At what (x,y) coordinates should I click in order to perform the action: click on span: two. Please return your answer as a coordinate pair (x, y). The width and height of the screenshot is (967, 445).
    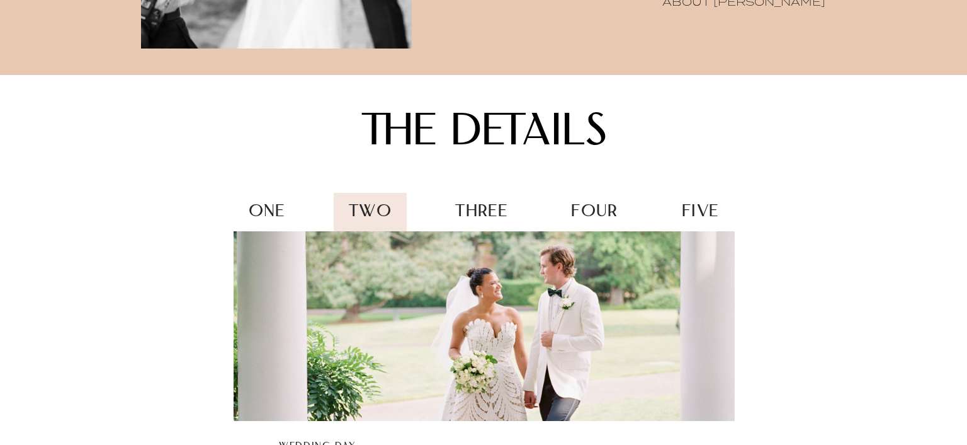
    Looking at the image, I should click on (370, 212).